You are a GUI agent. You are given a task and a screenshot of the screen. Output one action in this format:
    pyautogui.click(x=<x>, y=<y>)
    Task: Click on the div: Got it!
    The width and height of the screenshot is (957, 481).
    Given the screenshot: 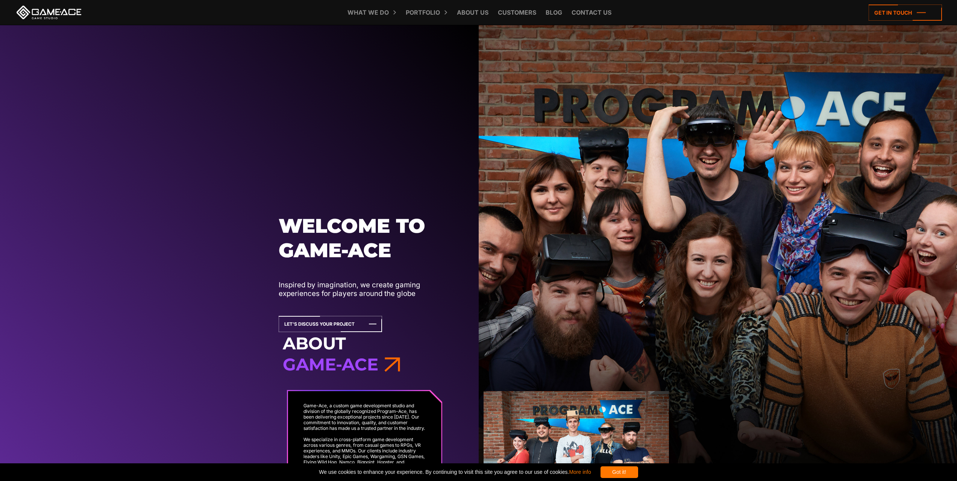 What is the action you would take?
    pyautogui.click(x=619, y=472)
    